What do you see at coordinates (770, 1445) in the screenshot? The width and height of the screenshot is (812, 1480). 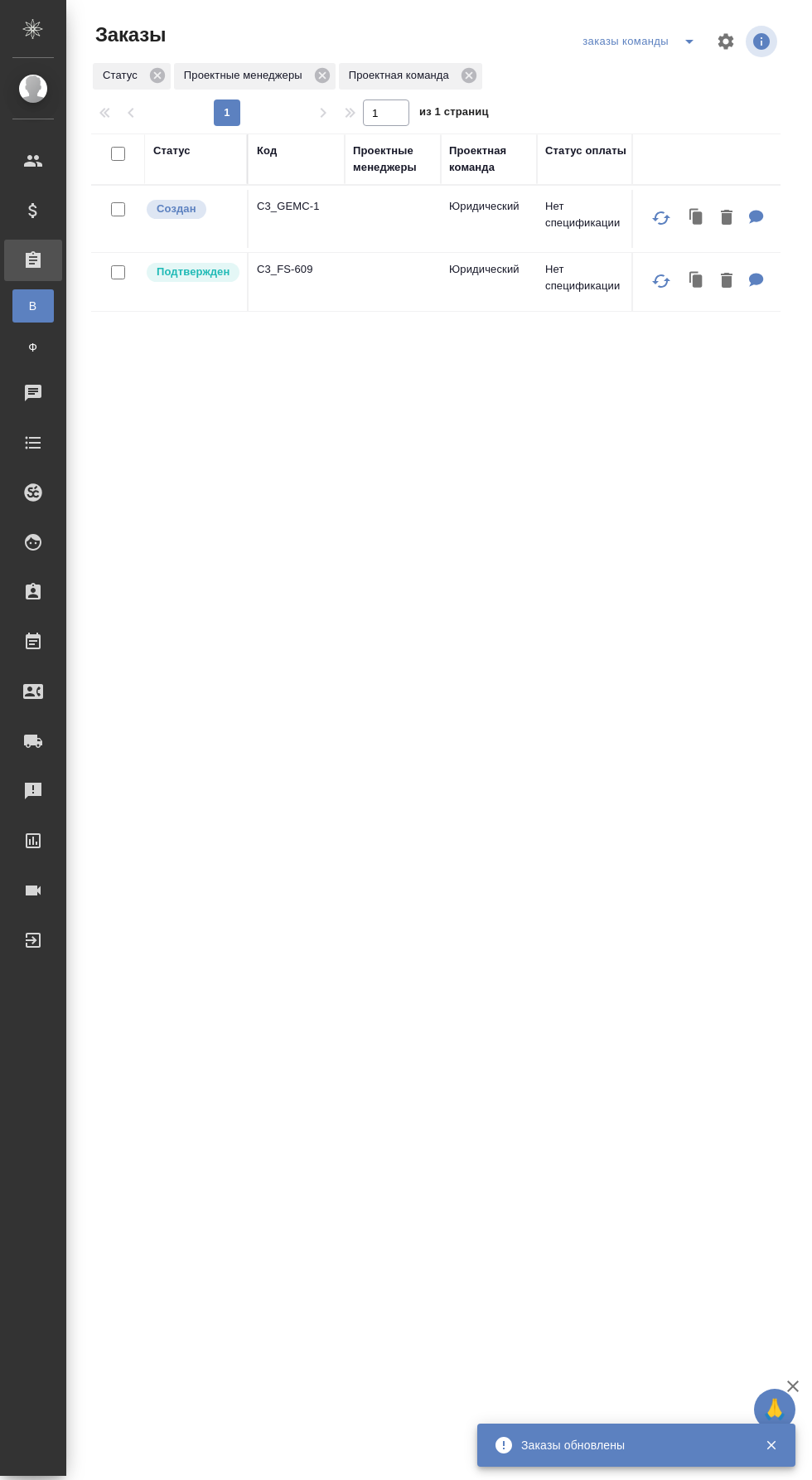 I see `button: Закрыть` at bounding box center [770, 1445].